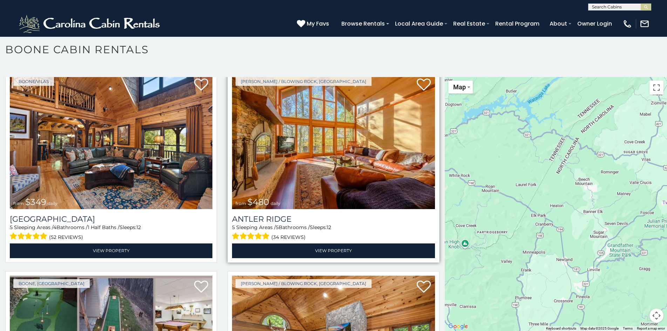  I want to click on span: $349, so click(36, 202).